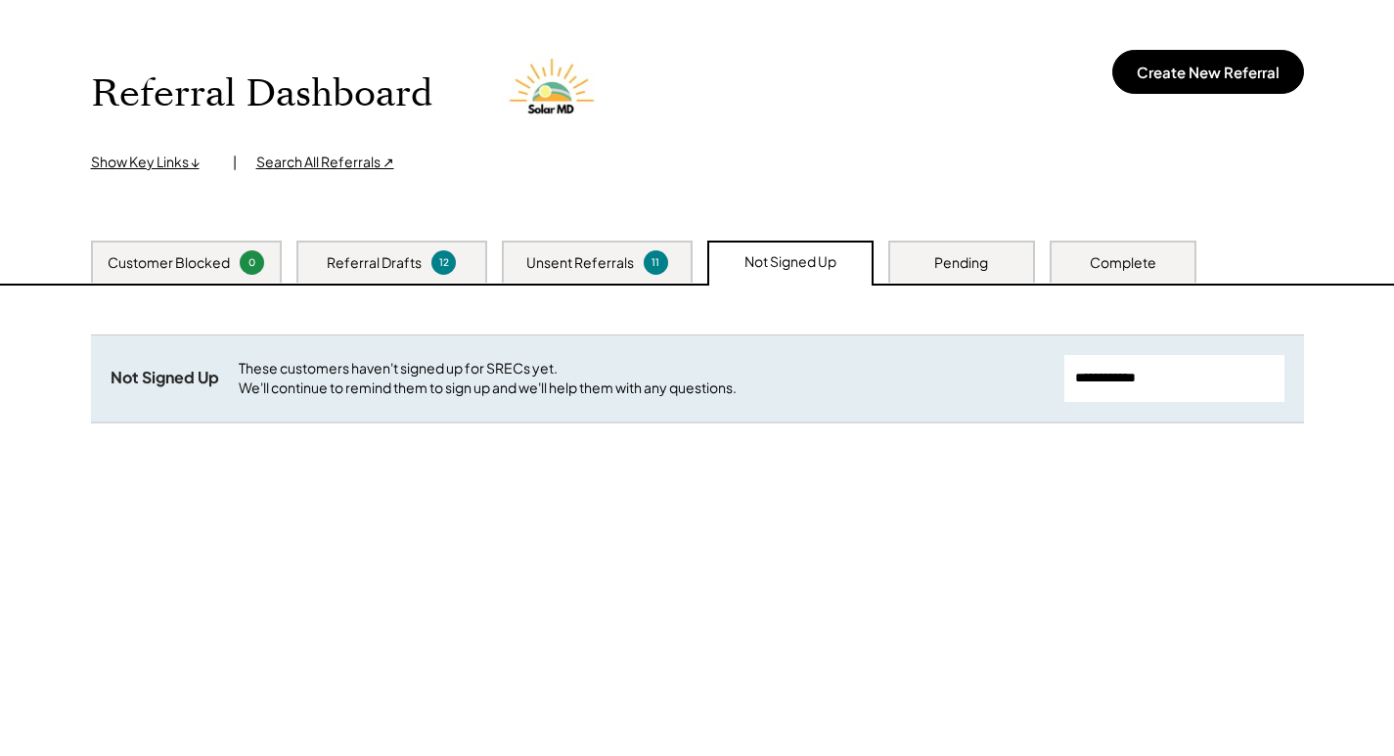 The width and height of the screenshot is (1394, 756). Describe the element at coordinates (1208, 71) in the screenshot. I see `button: Create New Referral` at that location.